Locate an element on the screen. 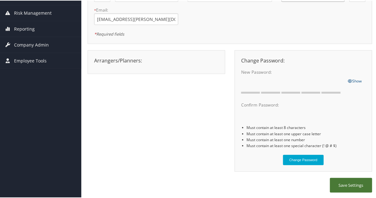  span: Risk Management is located at coordinates (33, 13).